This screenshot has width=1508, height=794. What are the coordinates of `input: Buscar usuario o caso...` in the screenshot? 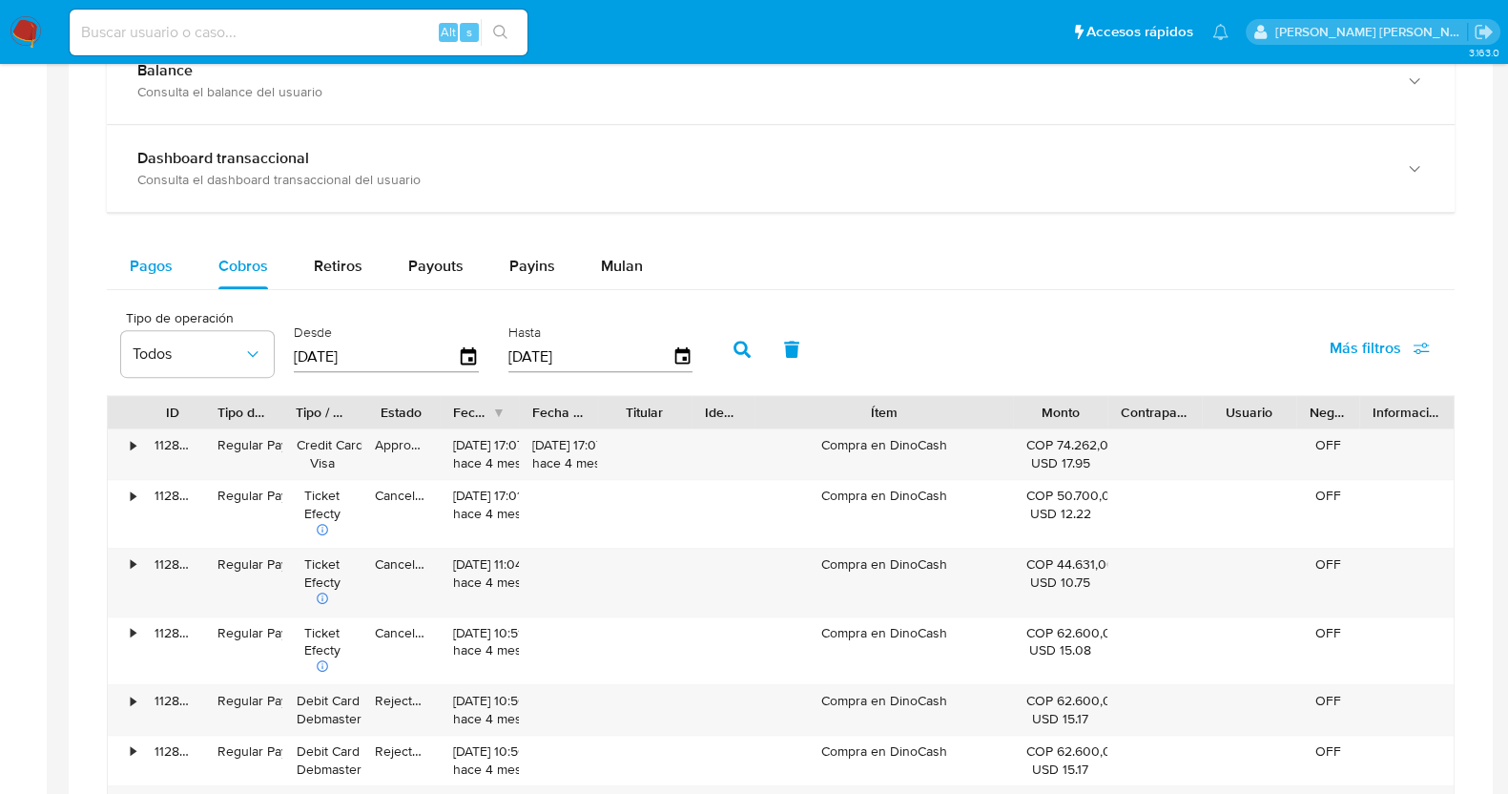 It's located at (299, 32).